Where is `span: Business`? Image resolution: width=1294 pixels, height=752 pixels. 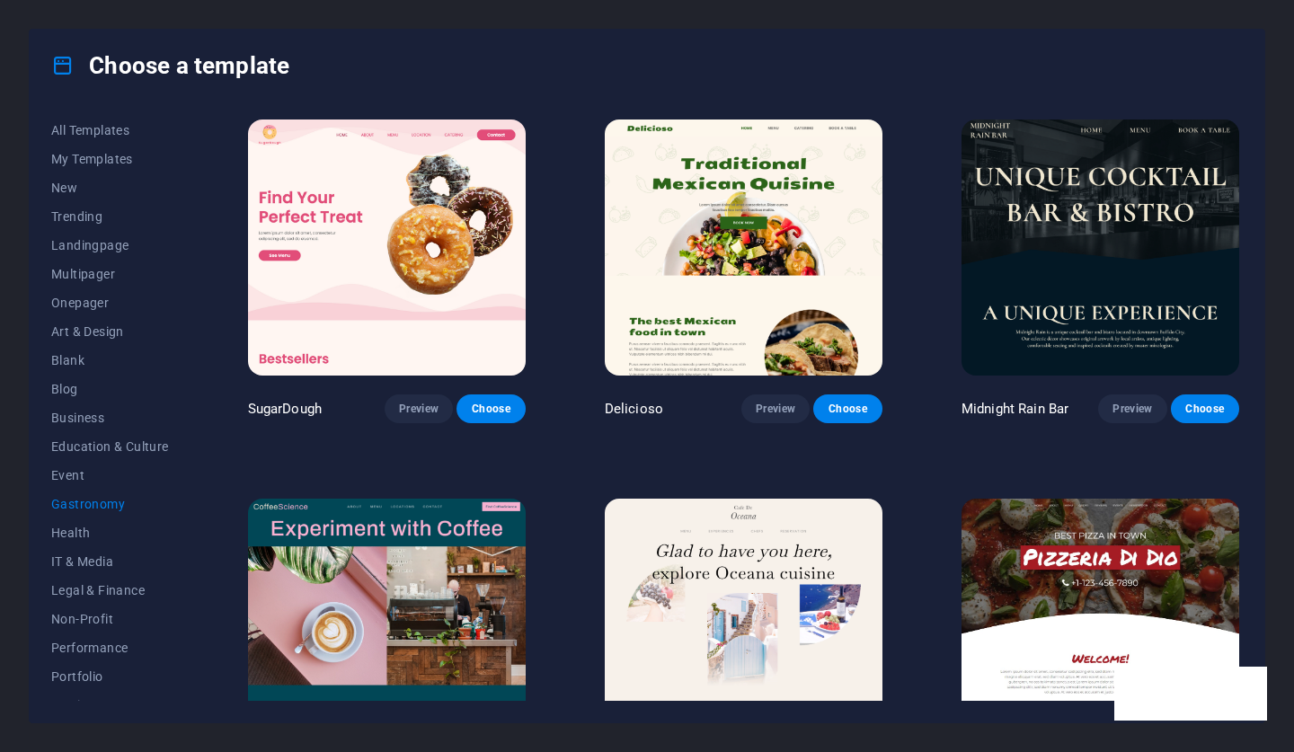 span: Business is located at coordinates (110, 418).